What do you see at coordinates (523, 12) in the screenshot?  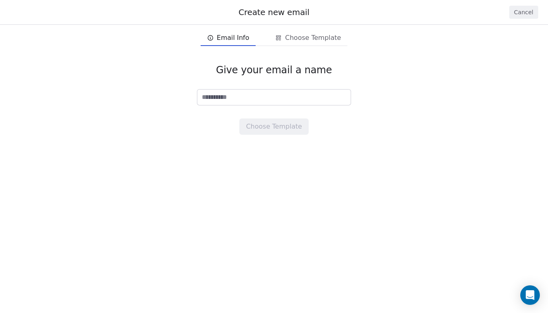 I see `button: Cancel` at bounding box center [523, 12].